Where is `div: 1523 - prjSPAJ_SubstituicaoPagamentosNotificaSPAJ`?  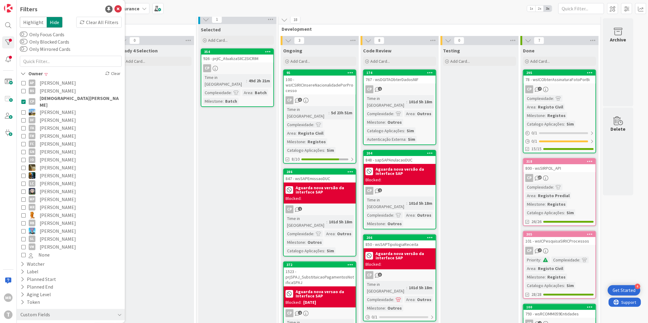
div: 1523 - prjSPAJ_SubstituicaoPagamentosNotificaSPAJ is located at coordinates (320, 277).